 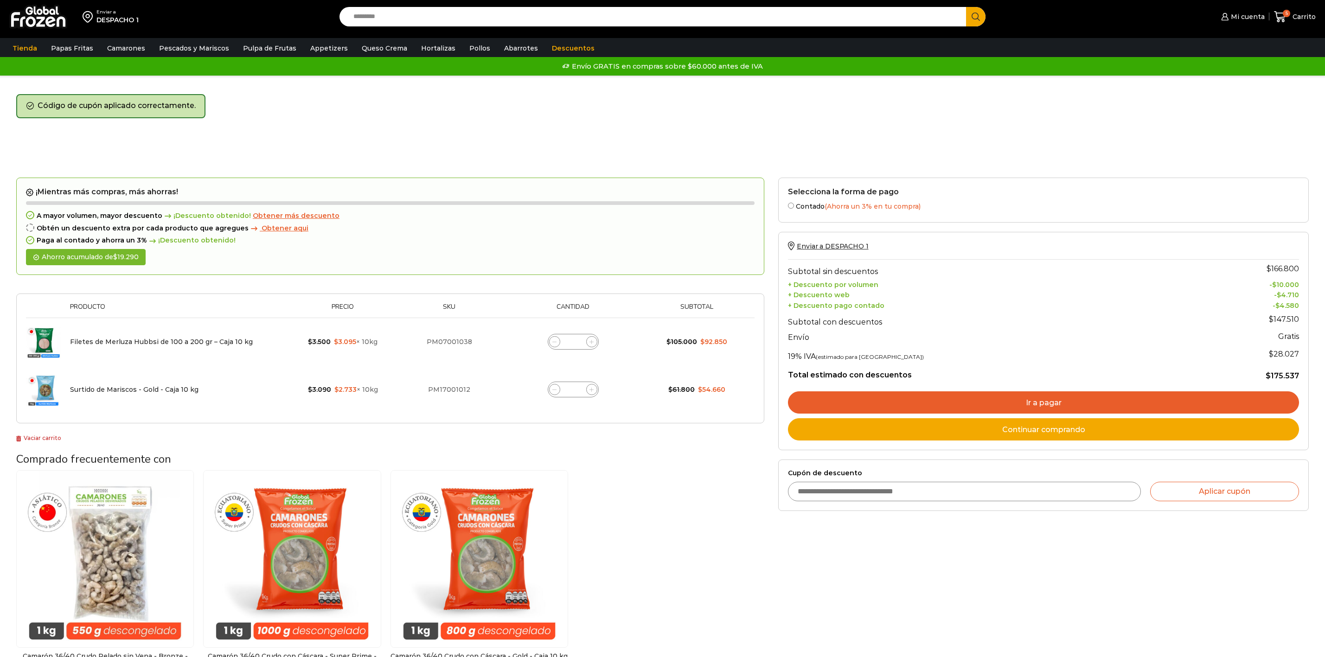 I want to click on th: + Descuento por volumen, so click(x=987, y=283).